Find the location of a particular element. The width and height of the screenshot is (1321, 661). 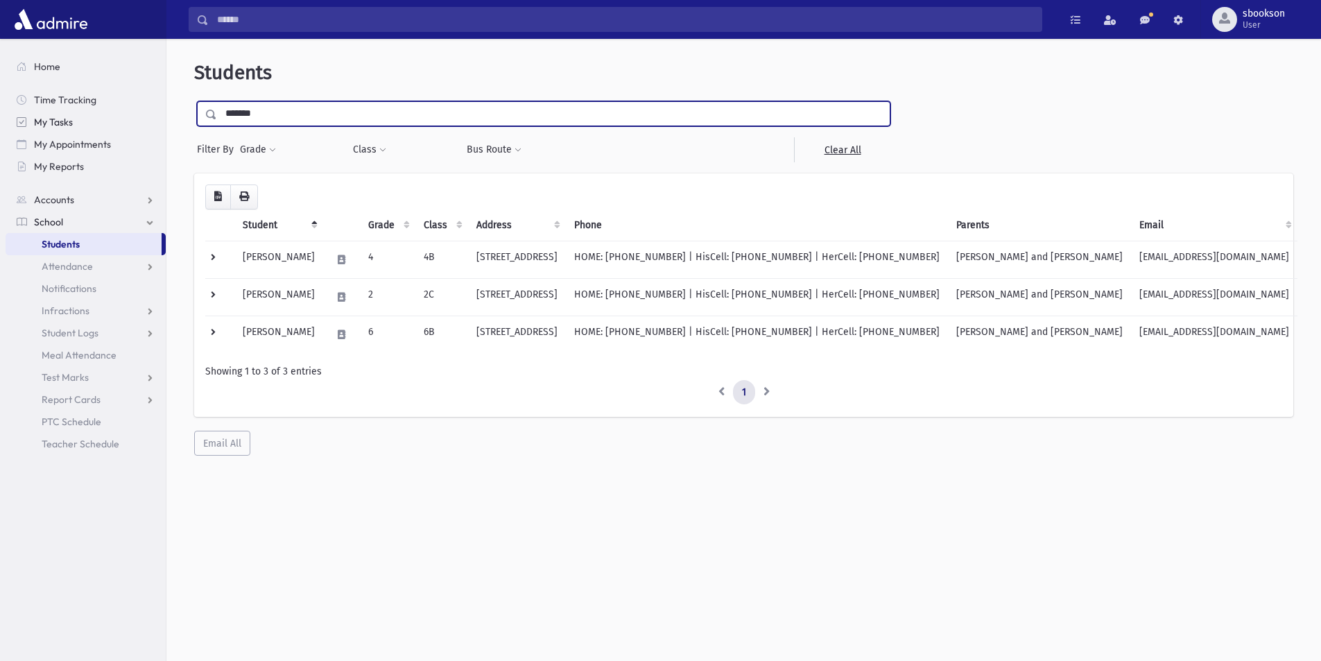

a: Clear All is located at coordinates (842, 150).